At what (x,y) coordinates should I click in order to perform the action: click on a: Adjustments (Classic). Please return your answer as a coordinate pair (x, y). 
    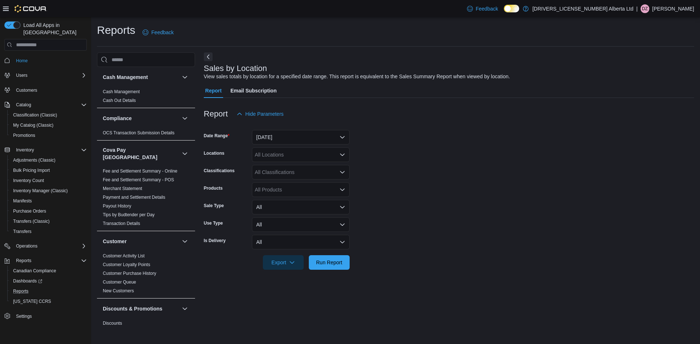
    Looking at the image, I should click on (34, 160).